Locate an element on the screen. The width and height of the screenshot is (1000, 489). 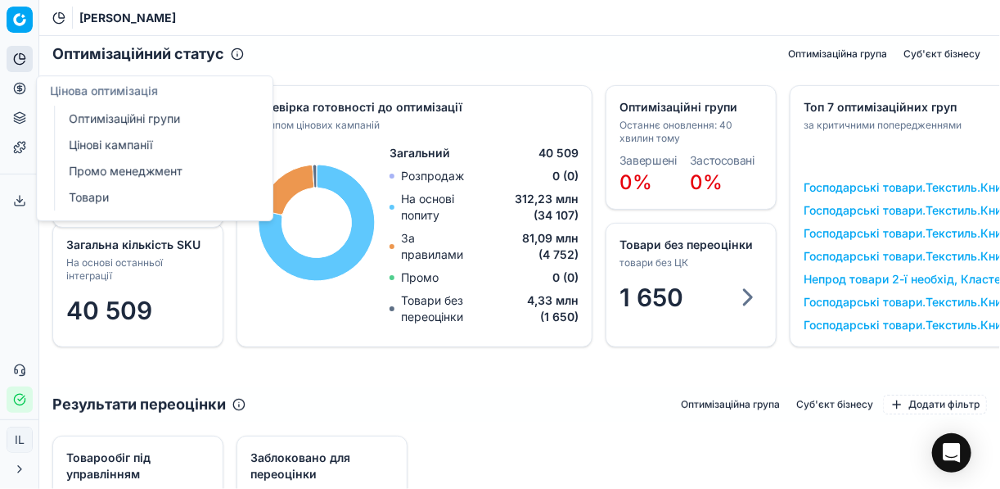
nav: breadcrumb is located at coordinates (128, 18).